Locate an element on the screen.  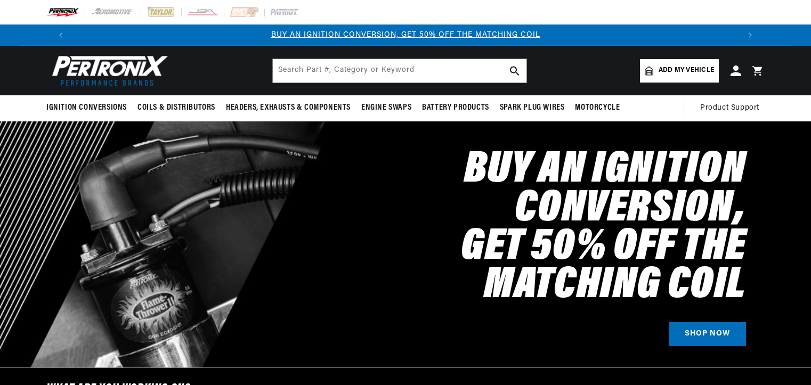
span: Coils & Distributors is located at coordinates (176, 108).